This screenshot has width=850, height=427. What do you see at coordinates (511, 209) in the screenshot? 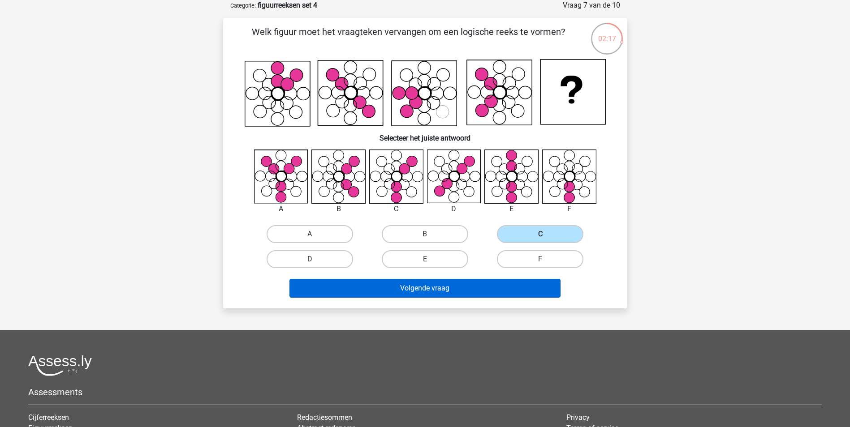
I see `div: E` at bounding box center [511, 209].